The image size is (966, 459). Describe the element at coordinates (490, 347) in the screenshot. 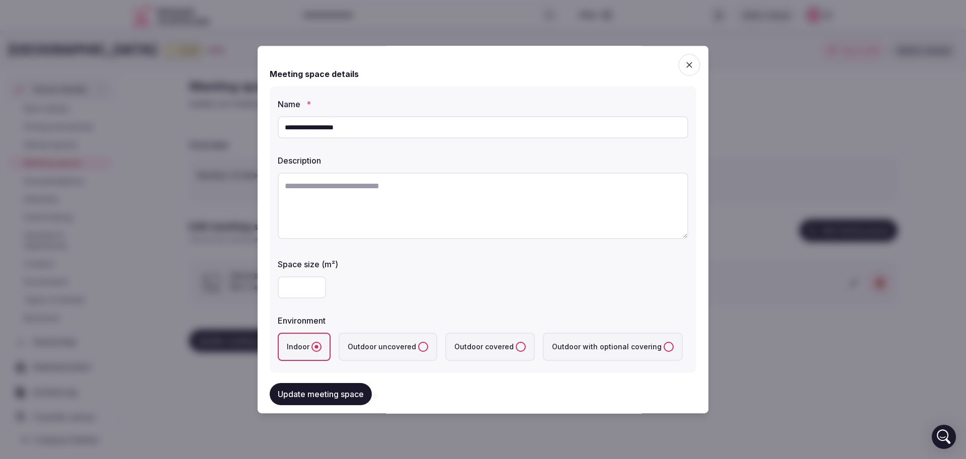

I see `label: Outdoor covered` at that location.